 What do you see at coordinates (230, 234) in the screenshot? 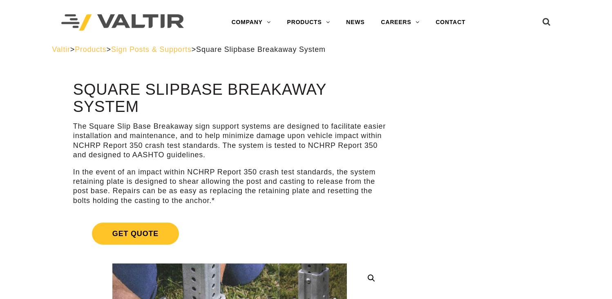
I see `a: Get Quote` at bounding box center [230, 234].